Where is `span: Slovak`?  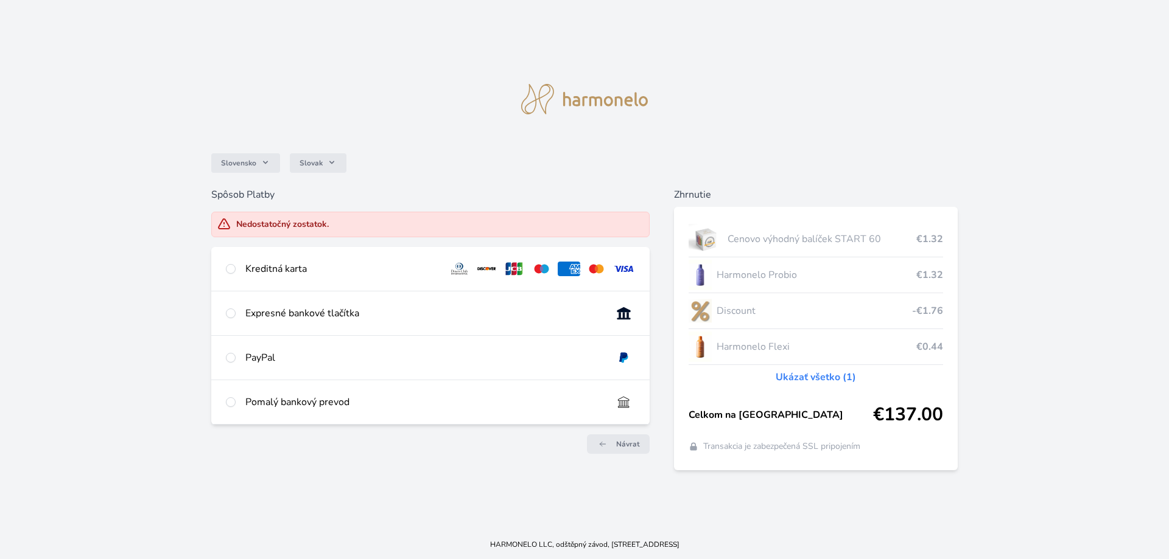
span: Slovak is located at coordinates (311, 163).